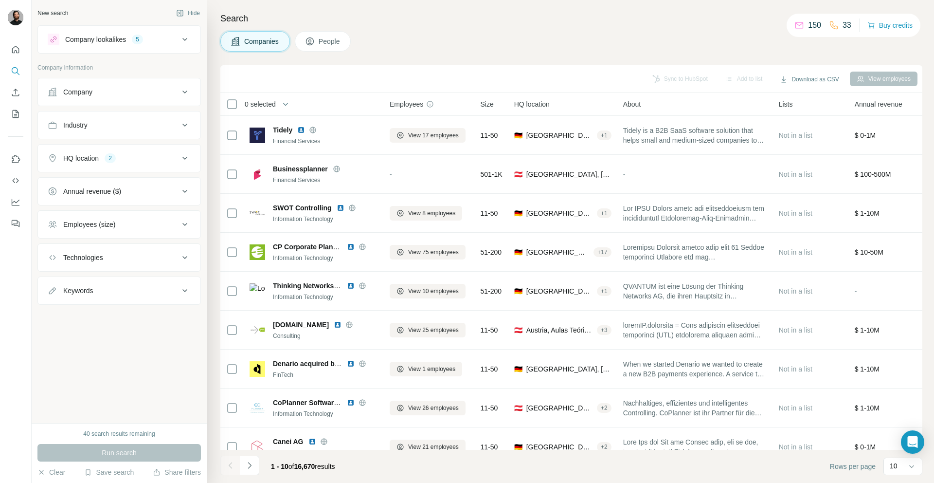 The width and height of the screenshot is (934, 483). What do you see at coordinates (119, 68) in the screenshot?
I see `p: Company information` at bounding box center [119, 68].